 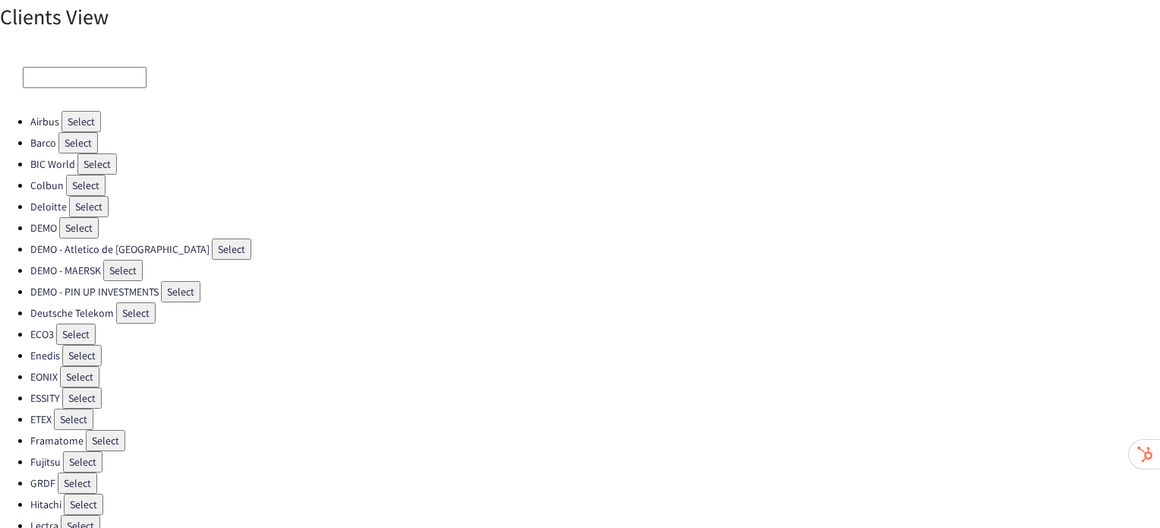 What do you see at coordinates (595, 483) in the screenshot?
I see `li: GRDF` at bounding box center [595, 483].